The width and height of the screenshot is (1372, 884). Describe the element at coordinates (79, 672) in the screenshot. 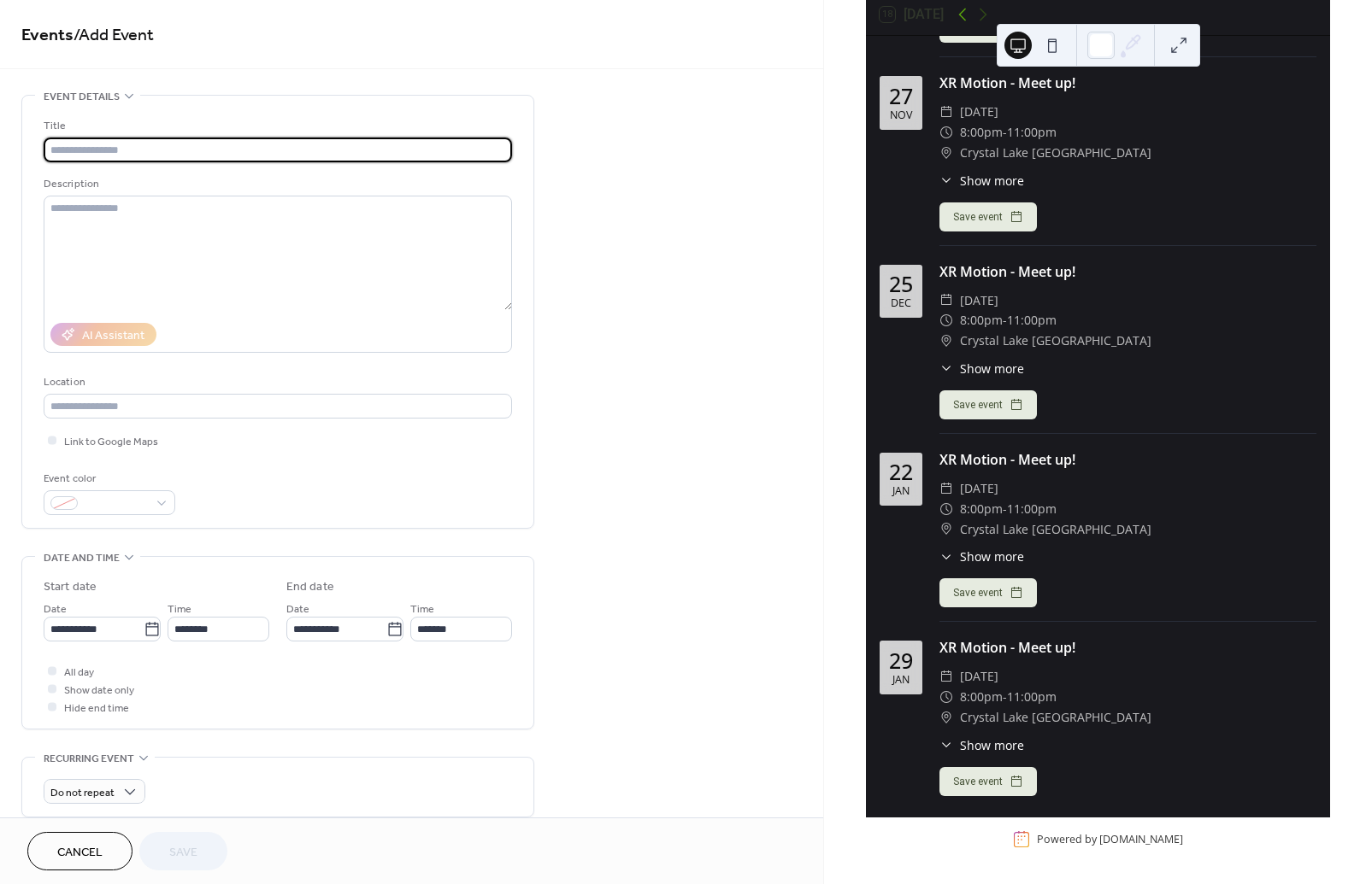

I see `span: All day` at that location.